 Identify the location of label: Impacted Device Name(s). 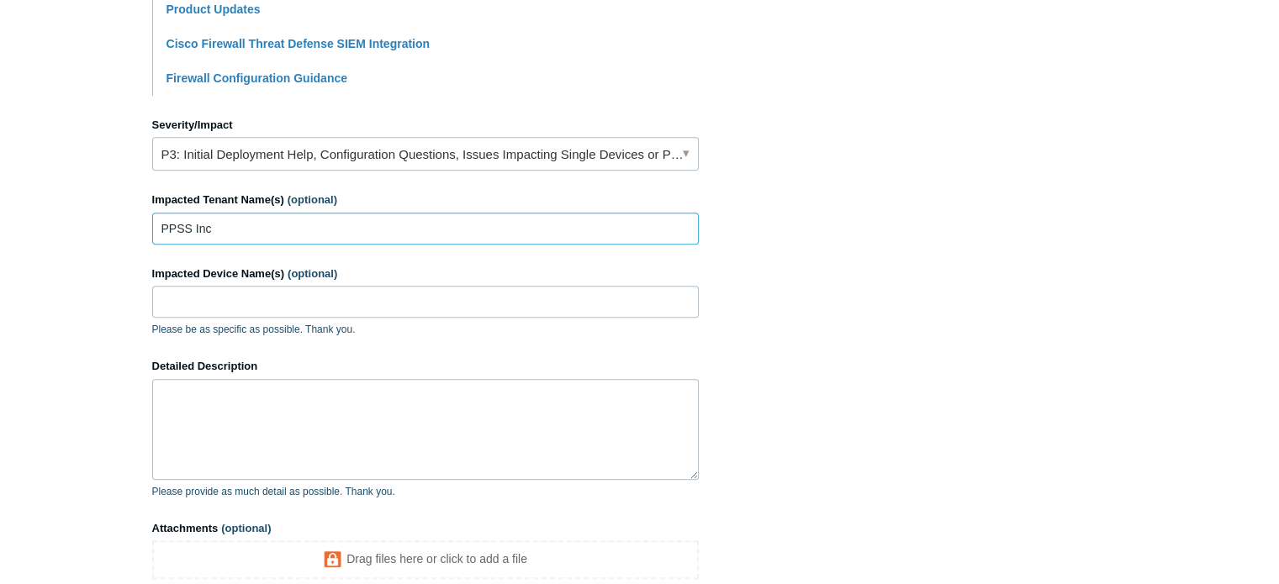
(425, 274).